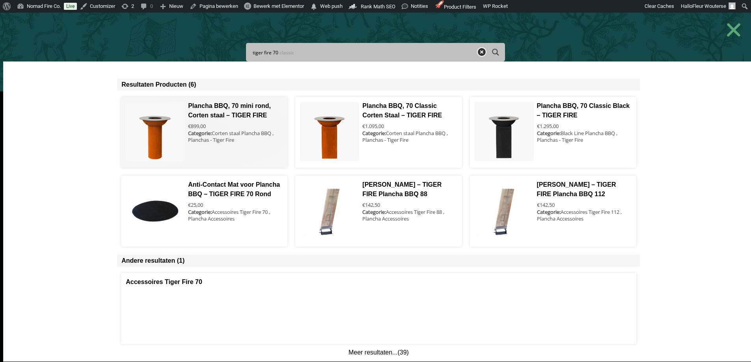  Describe the element at coordinates (732, 6) in the screenshot. I see `img: Avatar of Fleur Wouterse` at that location.